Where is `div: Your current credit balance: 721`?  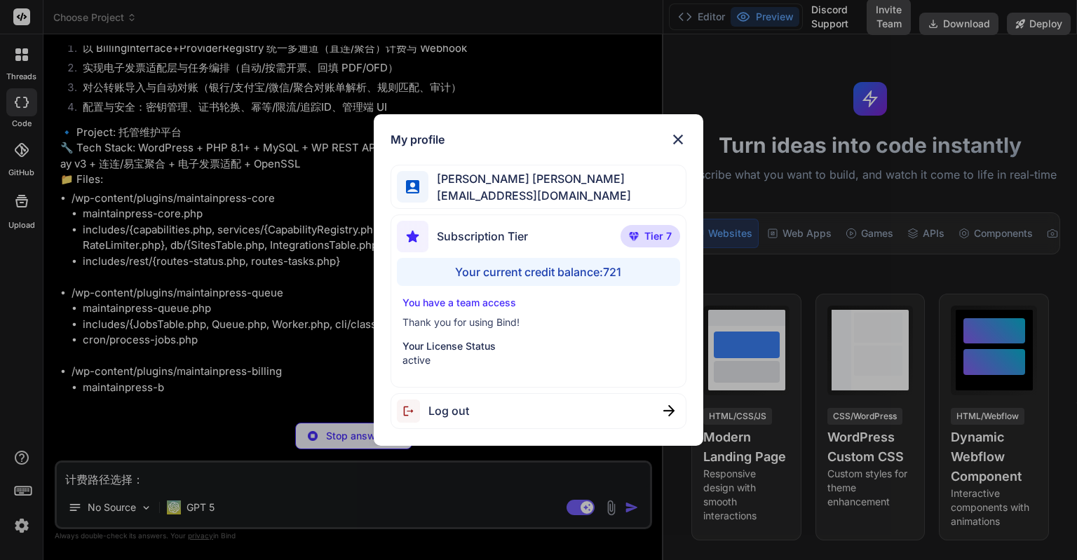
div: Your current credit balance: 721 is located at coordinates (538, 272).